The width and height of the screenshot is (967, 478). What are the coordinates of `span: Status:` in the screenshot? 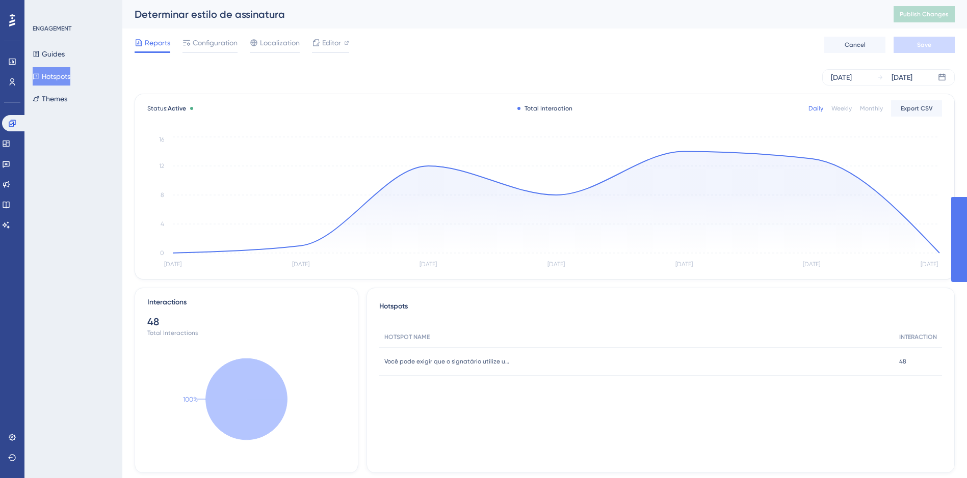 It's located at (167, 109).